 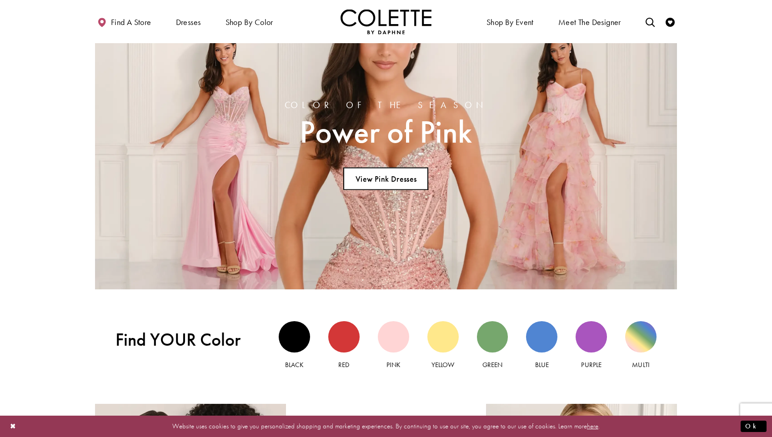 I want to click on span: Red, so click(x=344, y=365).